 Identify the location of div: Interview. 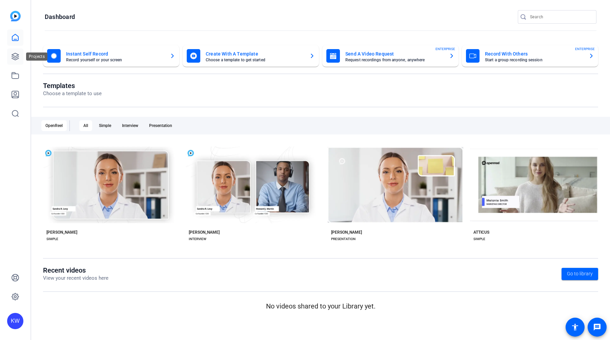
(130, 126).